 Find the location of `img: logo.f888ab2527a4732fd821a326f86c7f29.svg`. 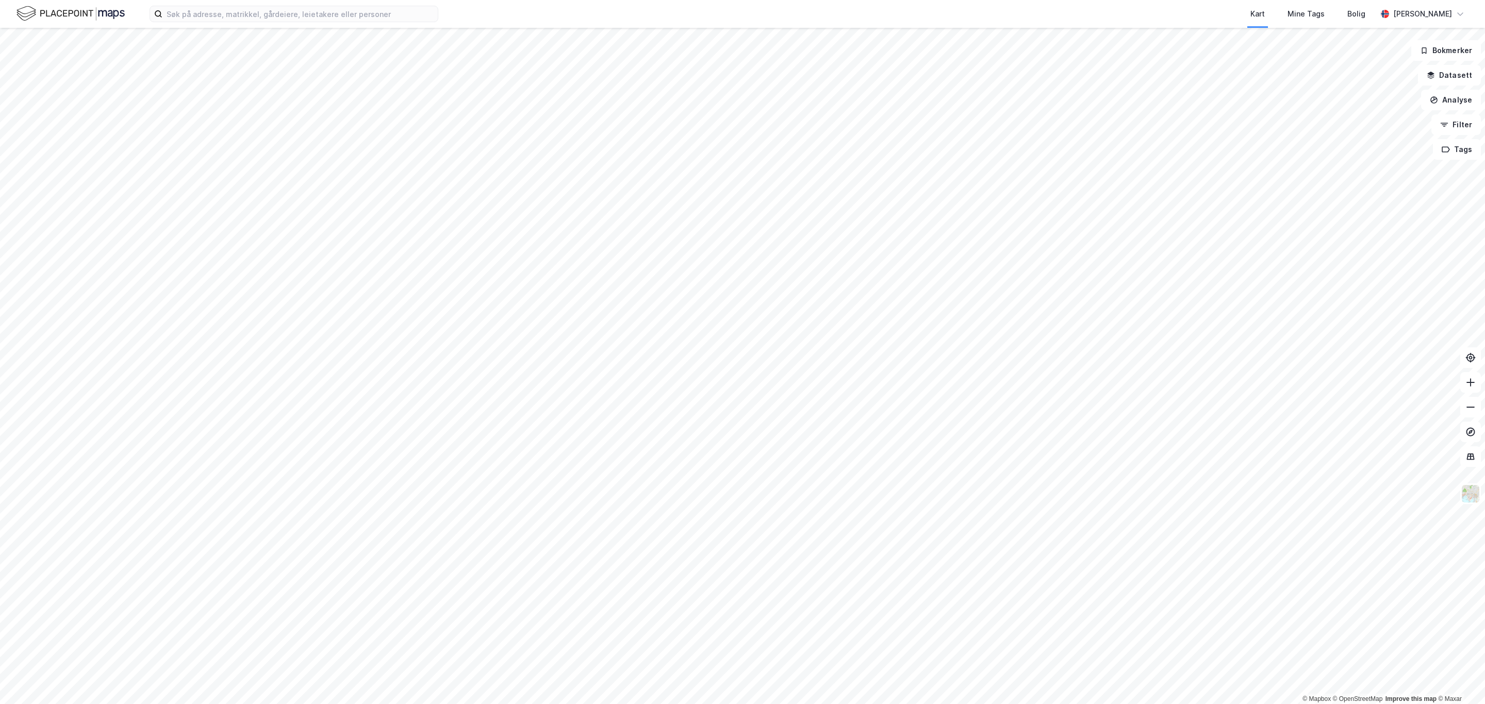

img: logo.f888ab2527a4732fd821a326f86c7f29.svg is located at coordinates (71, 13).